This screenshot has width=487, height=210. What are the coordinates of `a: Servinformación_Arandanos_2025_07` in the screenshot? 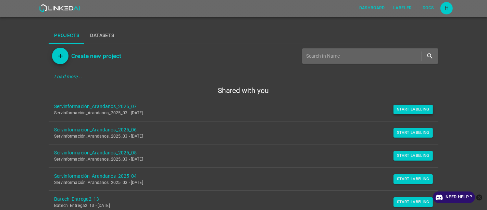 It's located at (238, 106).